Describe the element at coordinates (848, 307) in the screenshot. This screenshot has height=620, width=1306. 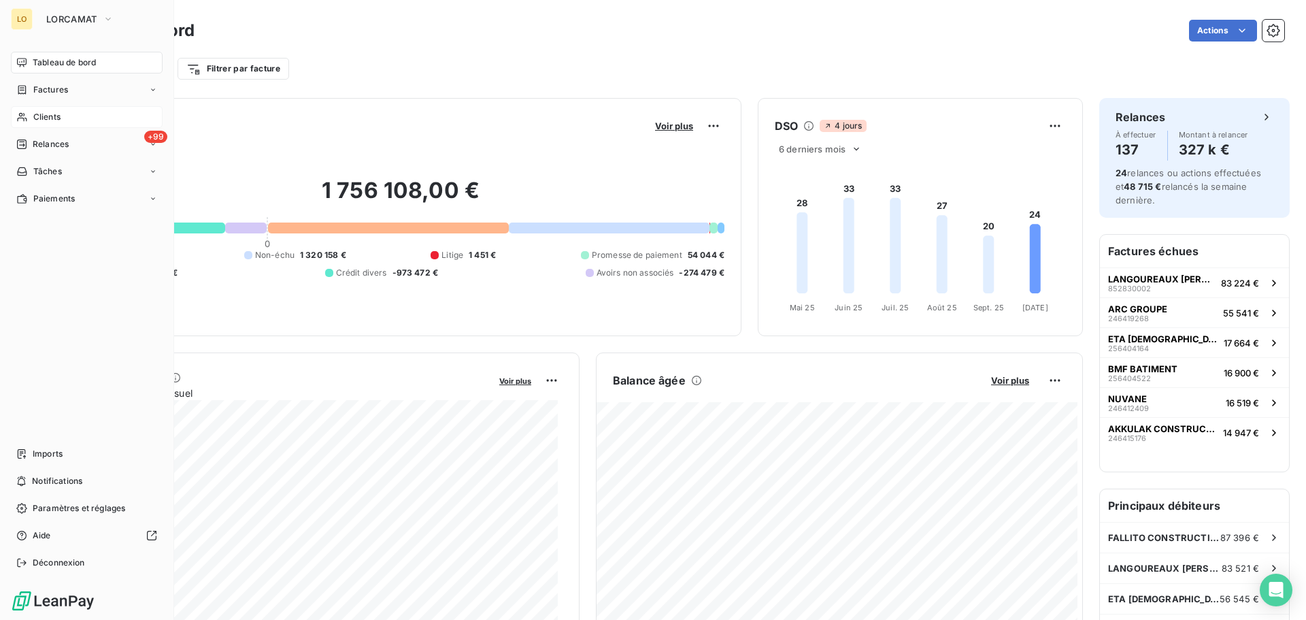
I see `tspan: Juin 25` at that location.